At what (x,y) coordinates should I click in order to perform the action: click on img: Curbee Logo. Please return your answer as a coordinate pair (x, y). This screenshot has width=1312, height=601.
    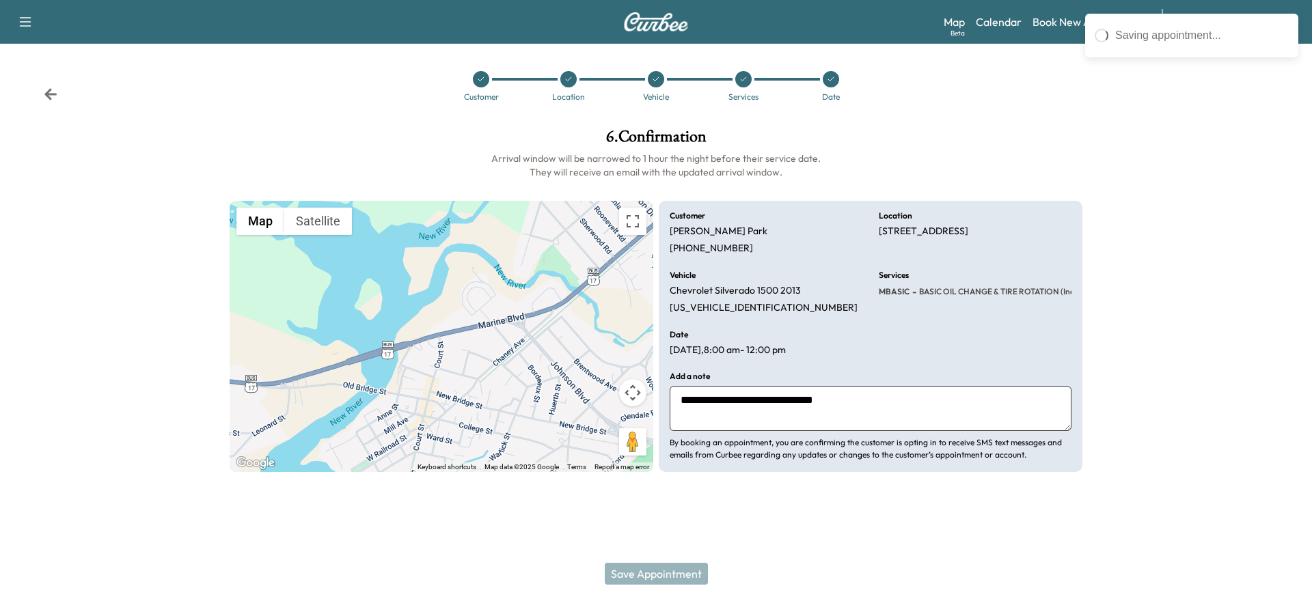
    Looking at the image, I should click on (656, 22).